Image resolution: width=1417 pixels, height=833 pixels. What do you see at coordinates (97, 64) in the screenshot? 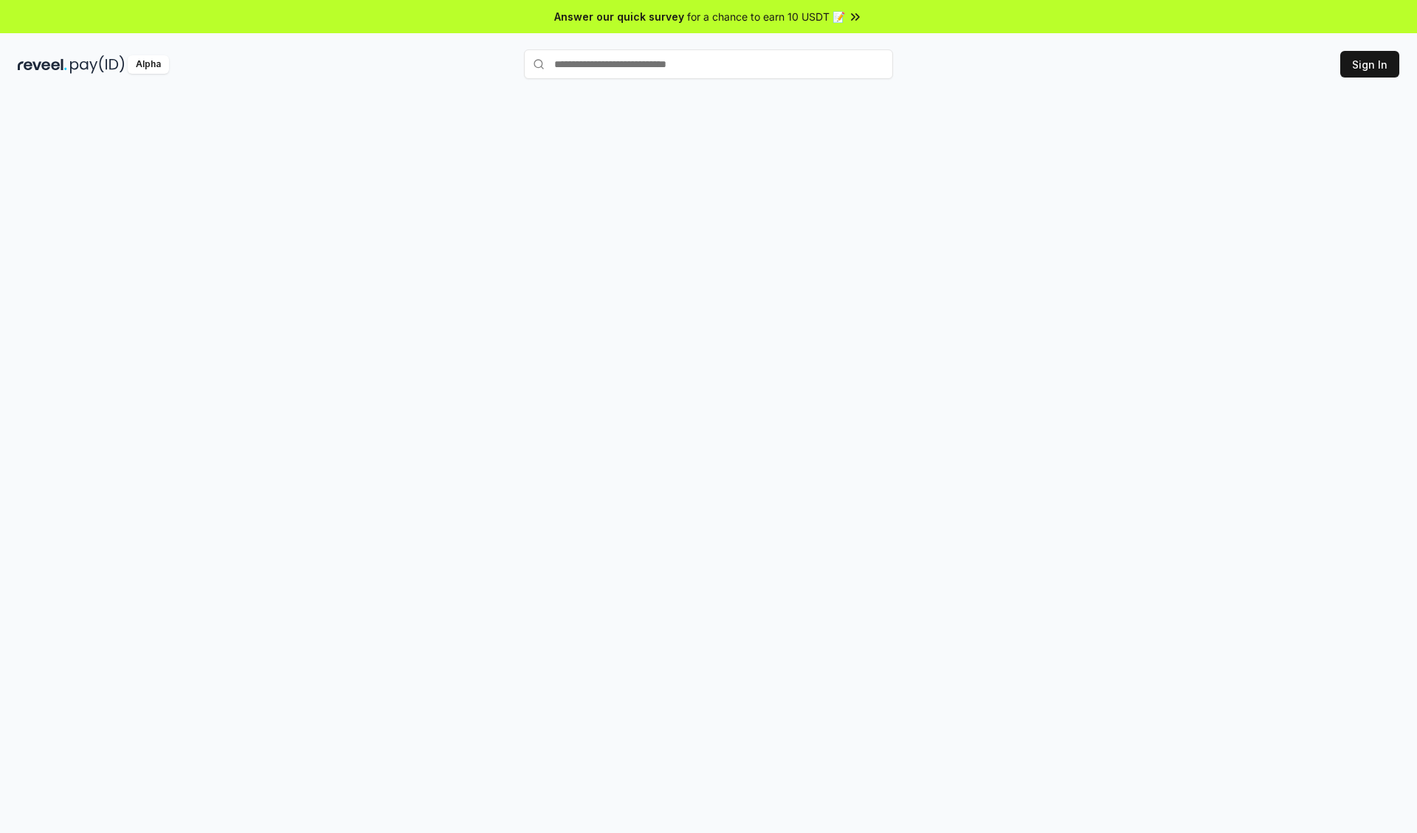
I see `img: pay_id` at bounding box center [97, 64].